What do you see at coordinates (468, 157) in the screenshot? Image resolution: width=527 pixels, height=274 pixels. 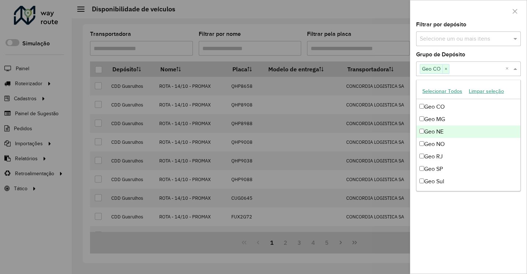 I see `div: Geo RJ` at bounding box center [468, 157].